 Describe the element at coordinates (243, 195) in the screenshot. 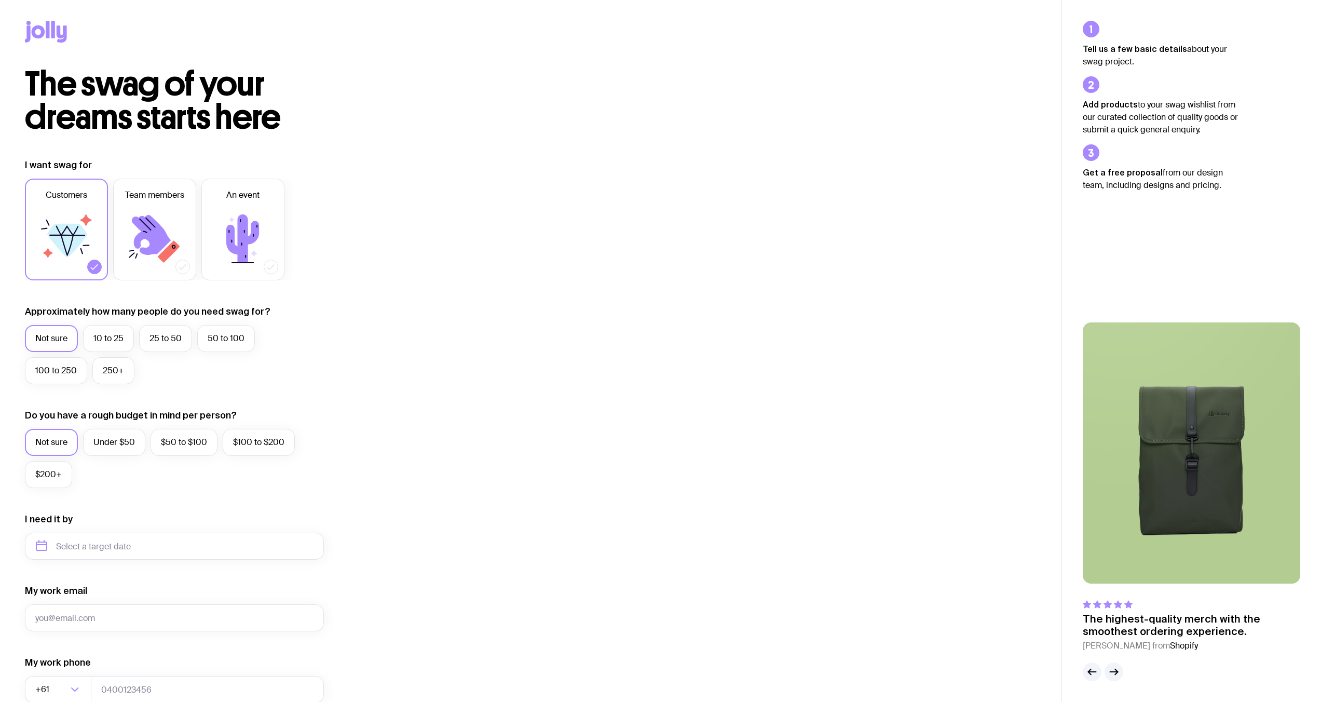

I see `span: An event` at that location.